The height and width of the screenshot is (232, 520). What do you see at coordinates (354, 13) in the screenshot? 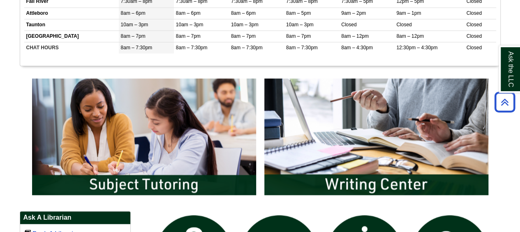
I see `span: 9am – 2pm` at bounding box center [354, 13].